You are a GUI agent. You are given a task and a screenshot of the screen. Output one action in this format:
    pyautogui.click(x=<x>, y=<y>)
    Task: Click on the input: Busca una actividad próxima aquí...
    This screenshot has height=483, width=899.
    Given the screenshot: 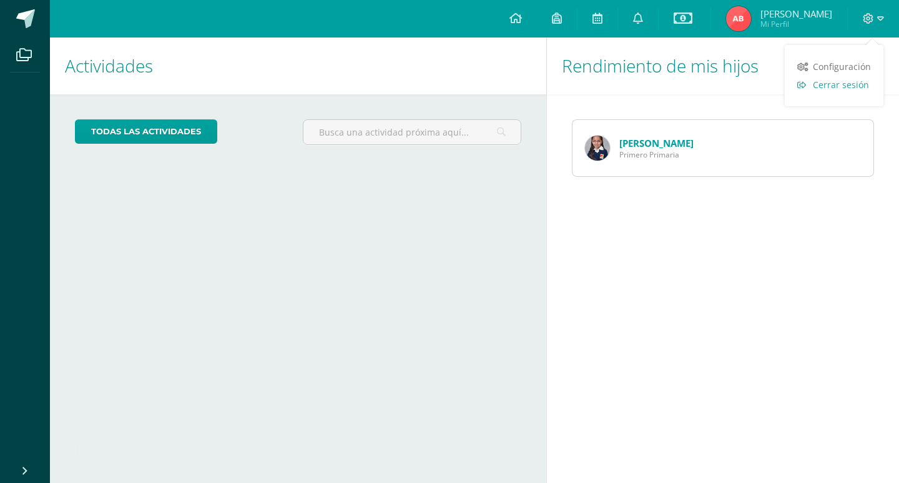 What is the action you would take?
    pyautogui.click(x=411, y=132)
    